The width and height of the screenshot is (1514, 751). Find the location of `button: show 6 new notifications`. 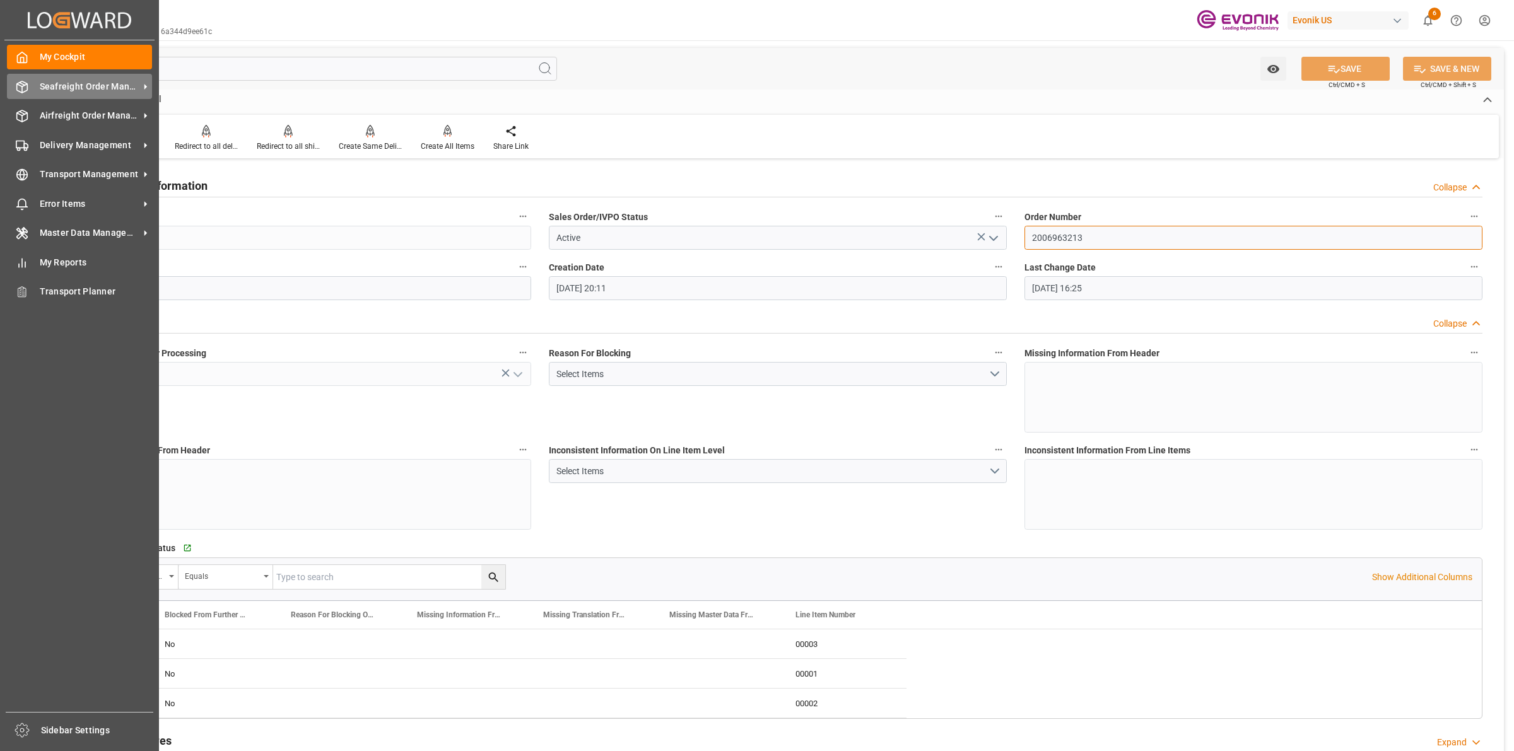

button: show 6 new notifications is located at coordinates (1427, 20).